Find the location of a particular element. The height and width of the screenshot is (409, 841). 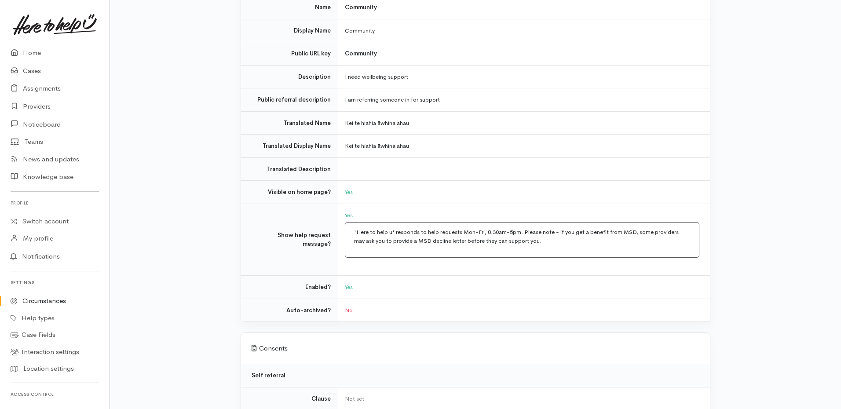

td: Public referral description is located at coordinates (289, 100).